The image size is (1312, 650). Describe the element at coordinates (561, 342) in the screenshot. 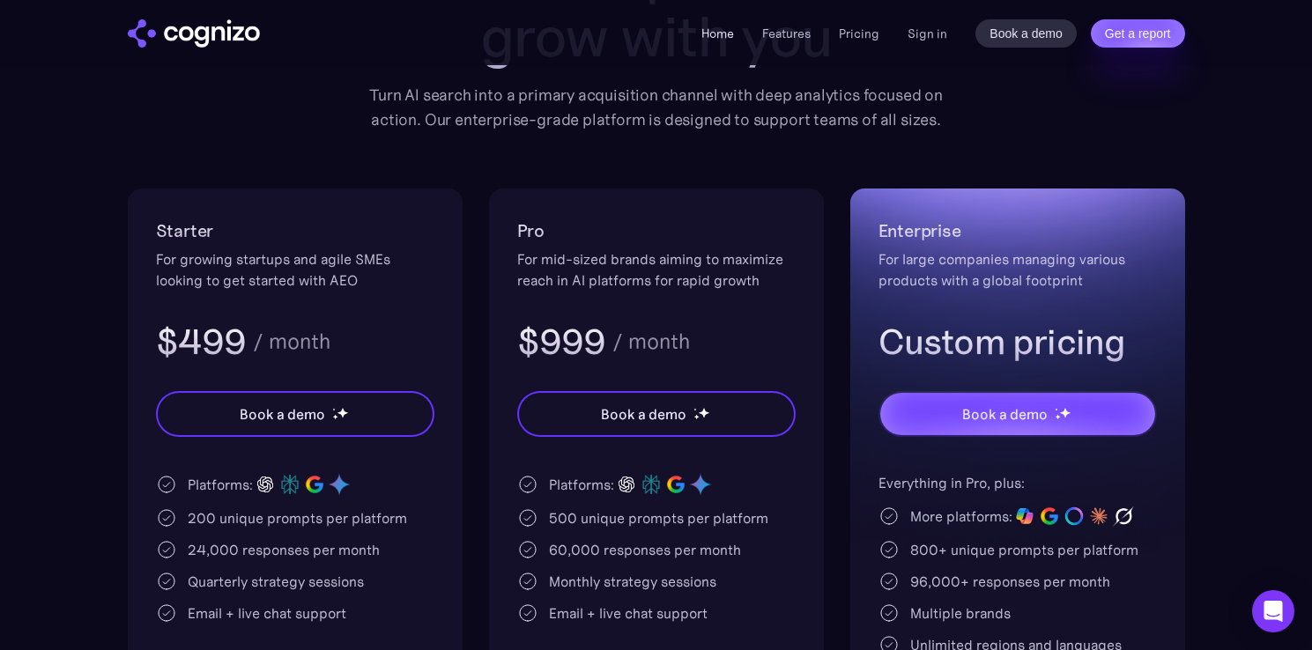

I see `h3: $999` at that location.